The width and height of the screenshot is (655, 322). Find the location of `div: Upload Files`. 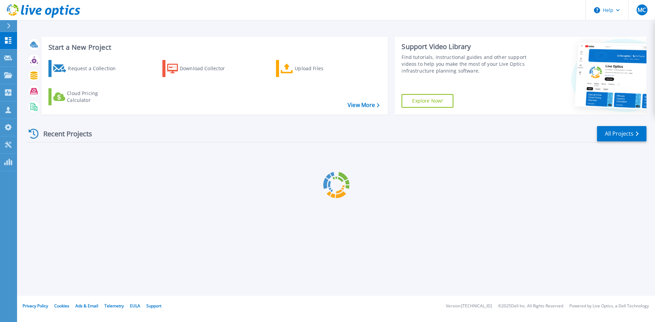

div: Upload Files is located at coordinates (322, 69).